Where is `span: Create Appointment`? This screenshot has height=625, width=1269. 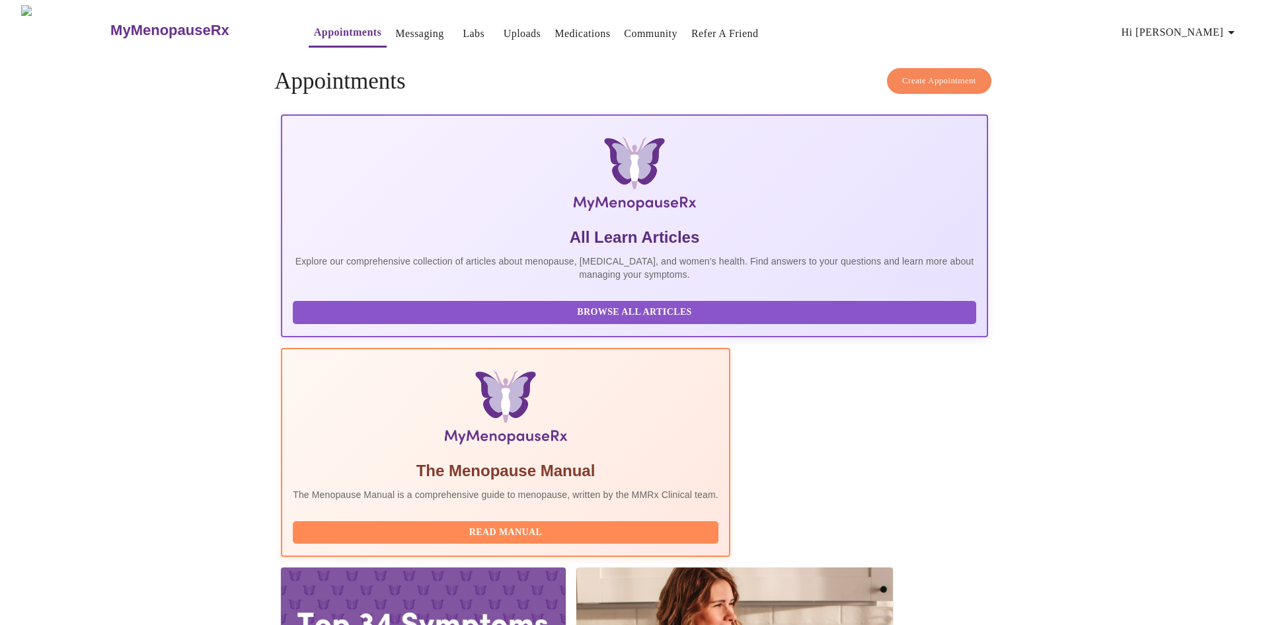 span: Create Appointment is located at coordinates (940, 81).